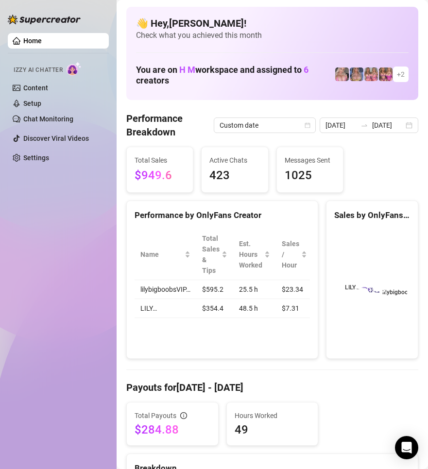 The image size is (428, 469). I want to click on th: Name, so click(165, 255).